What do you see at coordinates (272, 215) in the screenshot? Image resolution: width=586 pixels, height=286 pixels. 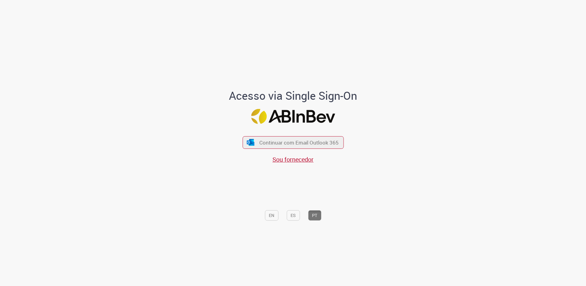 I see `button: EN` at bounding box center [272, 215].